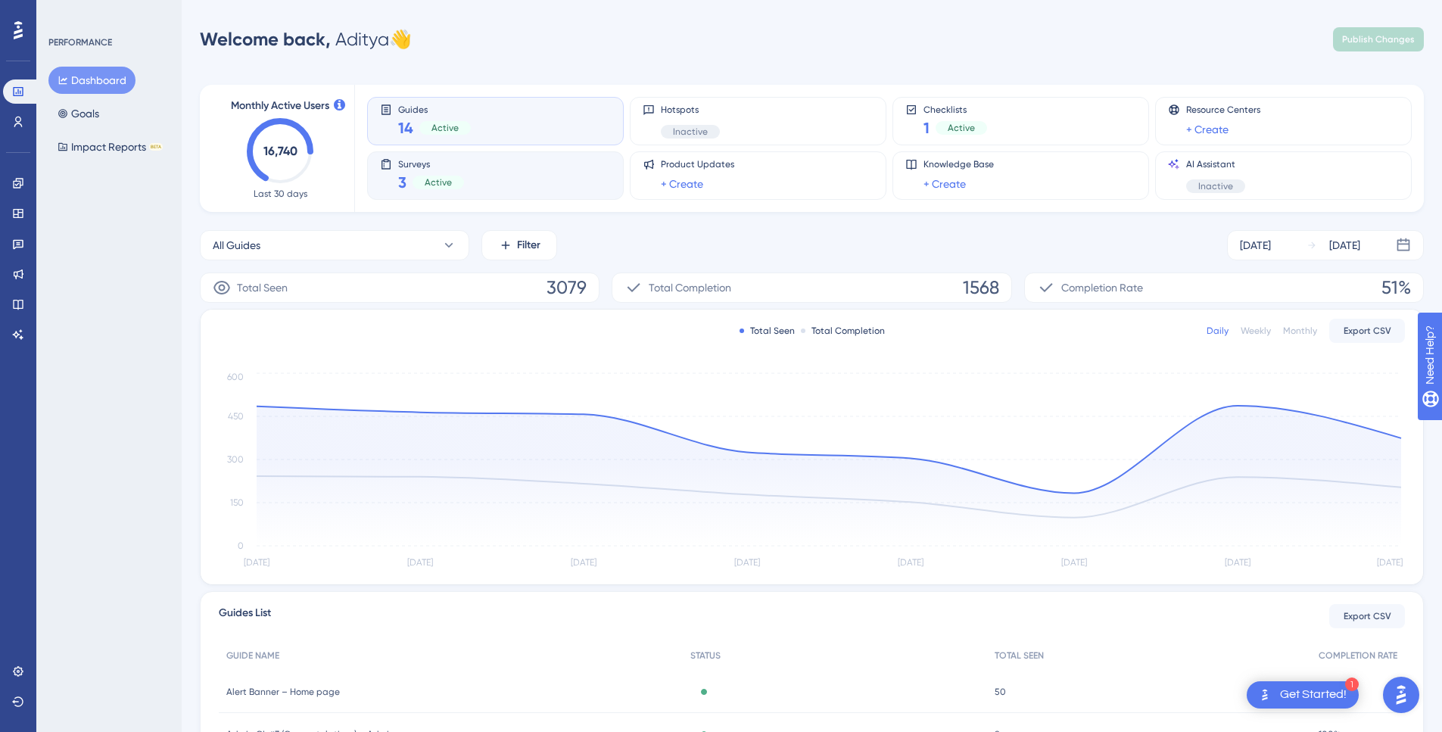 The height and width of the screenshot is (732, 1442). What do you see at coordinates (156, 147) in the screenshot?
I see `div: BETA` at bounding box center [156, 147].